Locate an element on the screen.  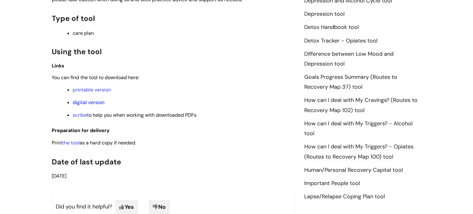
span: No is located at coordinates (159, 207).